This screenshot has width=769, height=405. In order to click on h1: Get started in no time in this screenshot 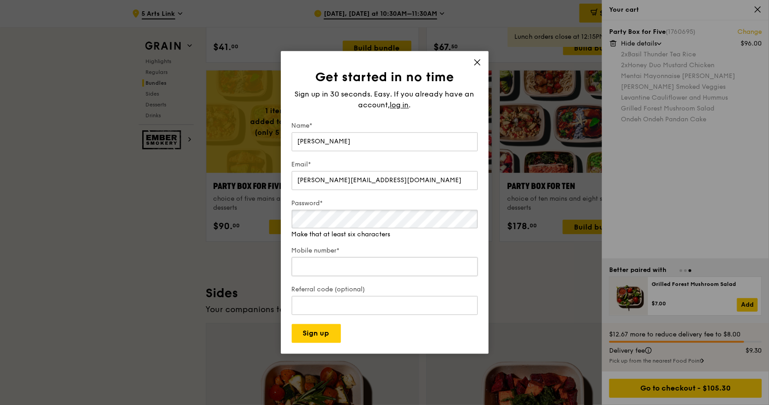, I will do `click(385, 77)`.